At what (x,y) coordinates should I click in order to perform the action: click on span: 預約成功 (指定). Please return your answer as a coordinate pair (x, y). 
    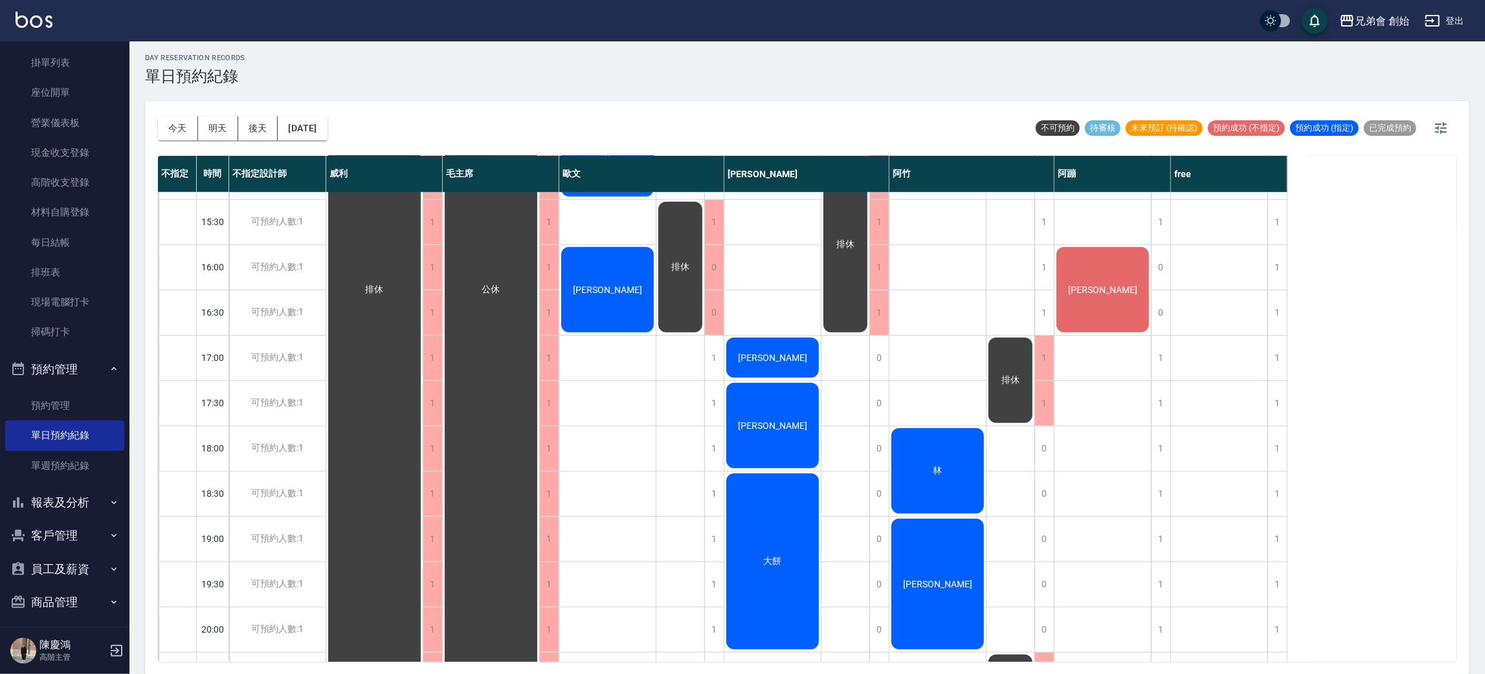
    Looking at the image, I should click on (1324, 128).